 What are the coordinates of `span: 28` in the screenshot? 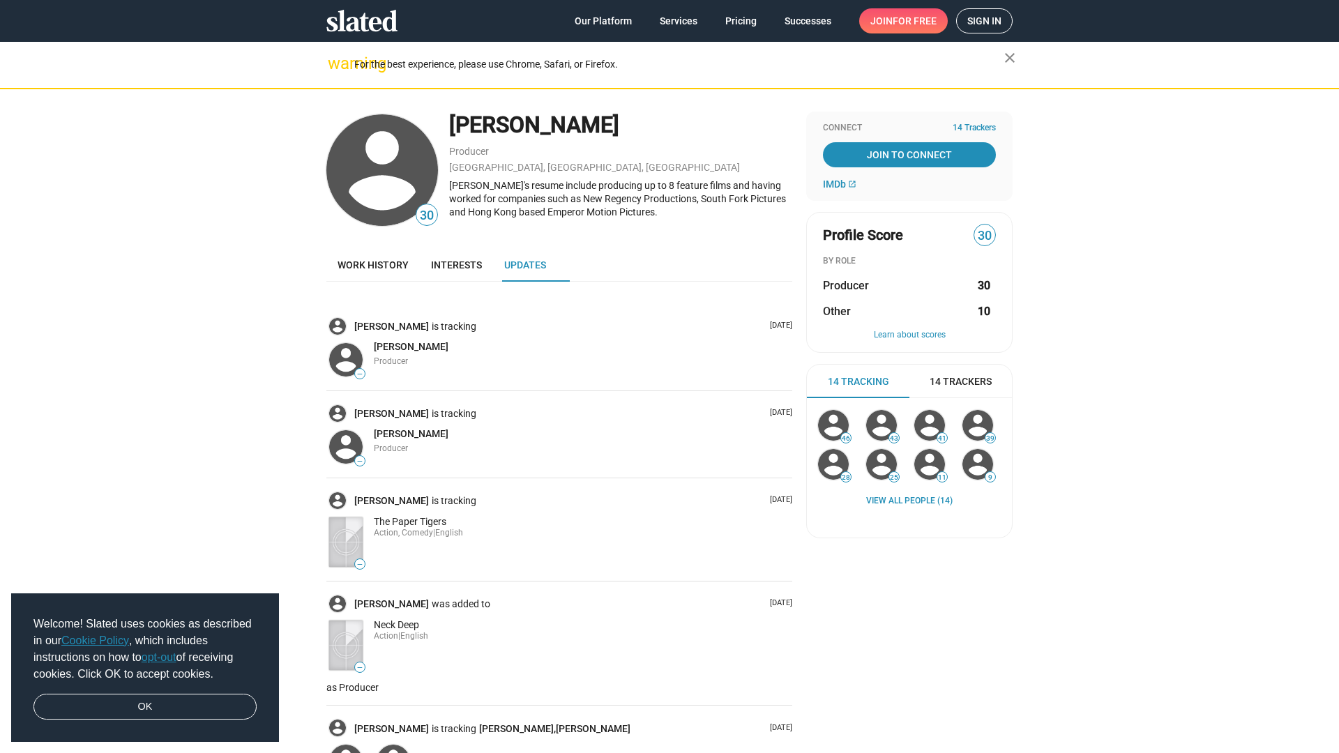 It's located at (846, 478).